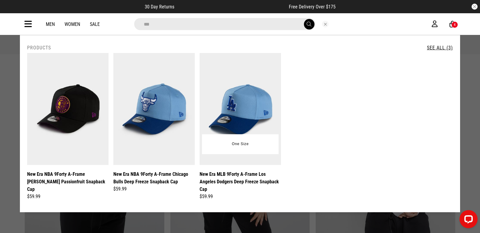 The image size is (480, 233). Describe the element at coordinates (454, 25) in the screenshot. I see `div: 4` at that location.